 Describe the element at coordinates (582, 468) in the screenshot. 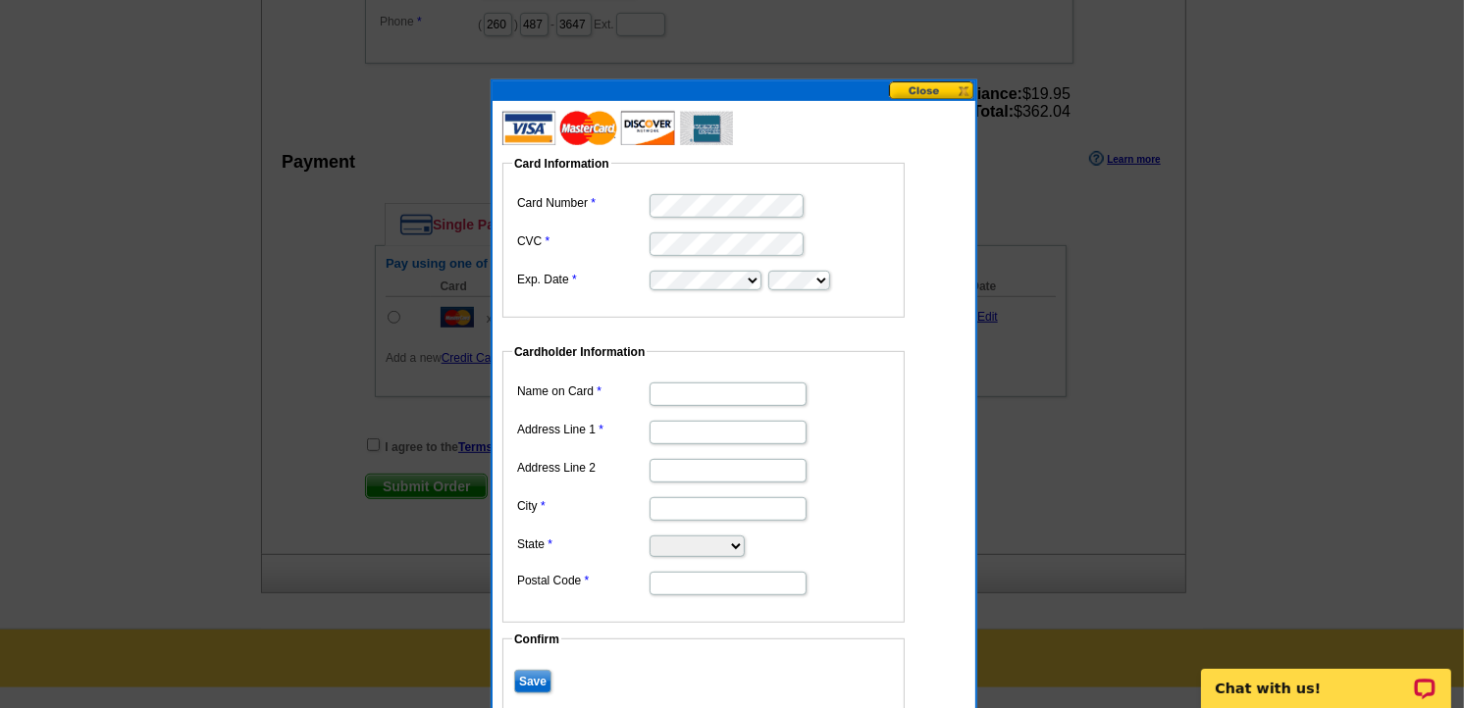

I see `label: Address Line 2` at that location.